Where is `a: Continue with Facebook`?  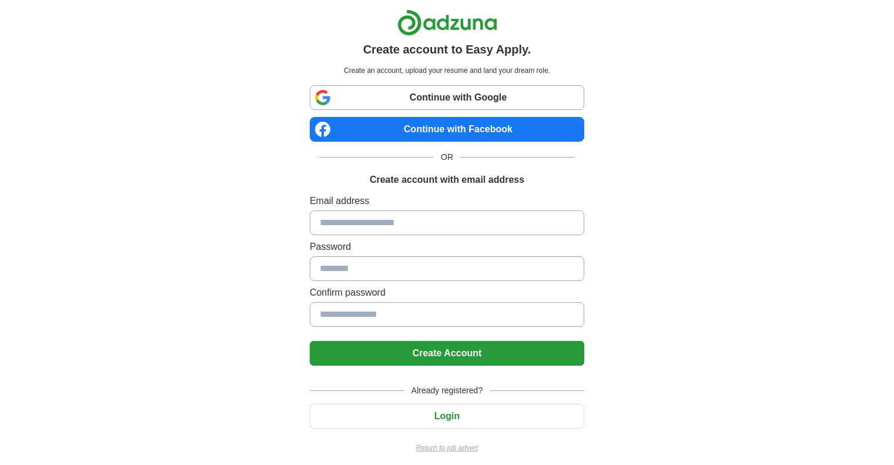 a: Continue with Facebook is located at coordinates (447, 129).